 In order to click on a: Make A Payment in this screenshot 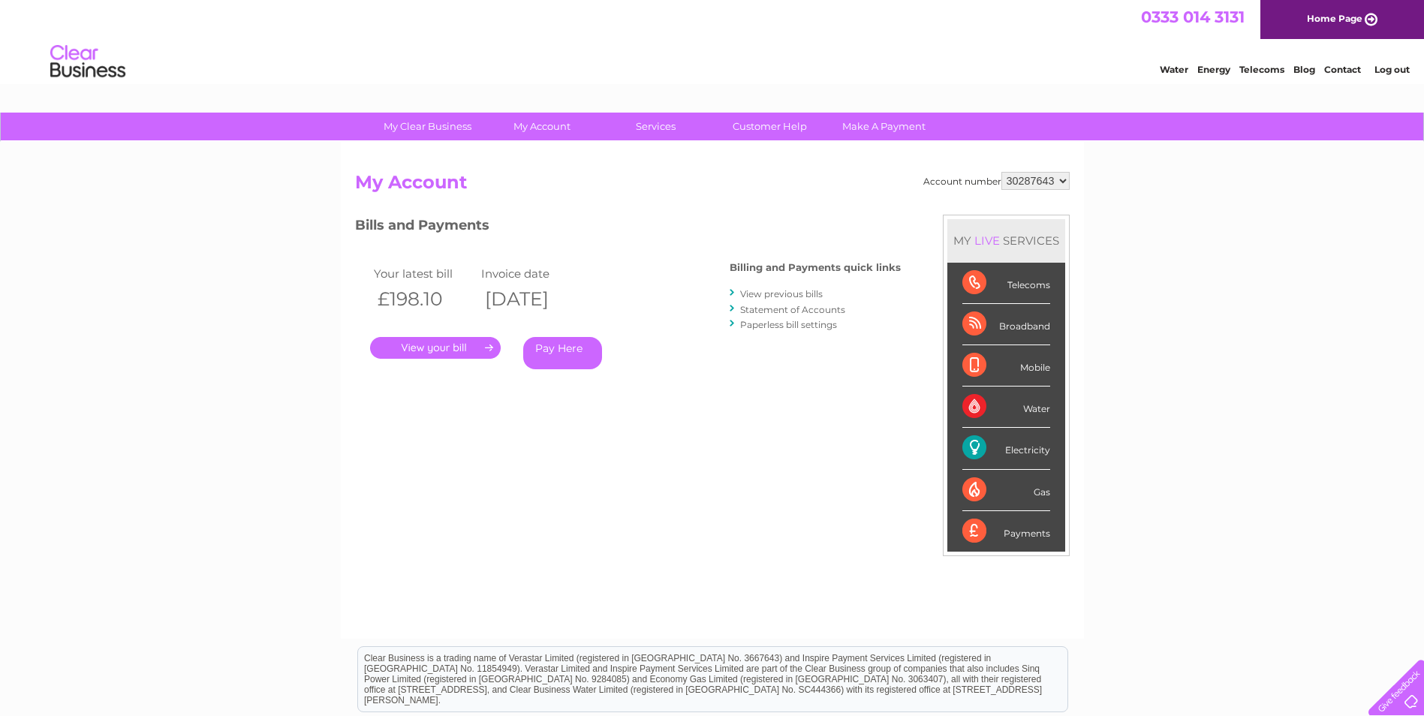, I will do `click(883, 126)`.